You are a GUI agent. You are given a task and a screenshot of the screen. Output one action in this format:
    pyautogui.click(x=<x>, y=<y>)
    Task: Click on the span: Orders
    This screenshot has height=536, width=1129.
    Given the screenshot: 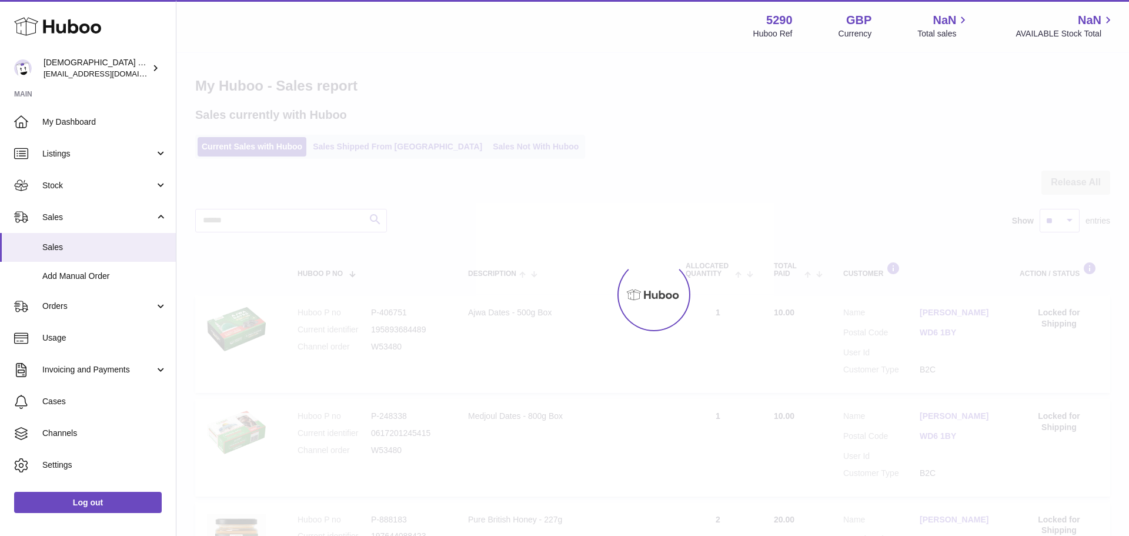 What is the action you would take?
    pyautogui.click(x=98, y=306)
    